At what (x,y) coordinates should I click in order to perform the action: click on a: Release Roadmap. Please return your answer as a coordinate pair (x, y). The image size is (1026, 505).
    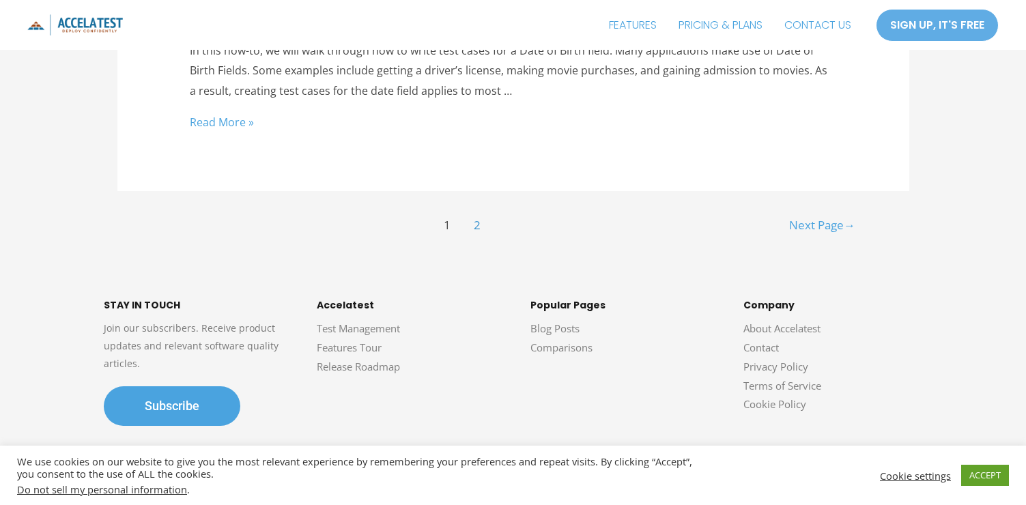
    Looking at the image, I should click on (358, 367).